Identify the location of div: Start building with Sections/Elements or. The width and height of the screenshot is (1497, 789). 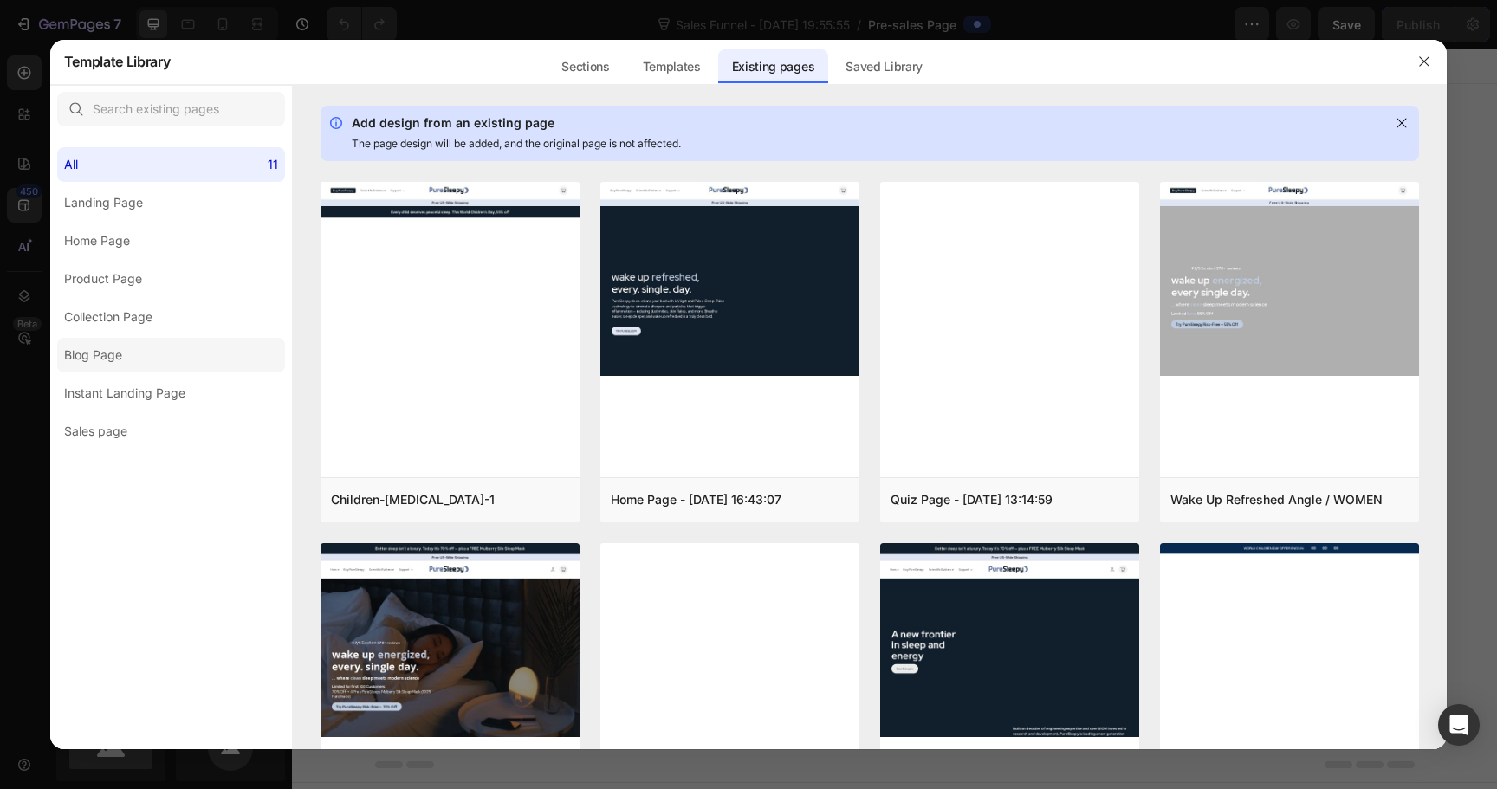
(602, 385).